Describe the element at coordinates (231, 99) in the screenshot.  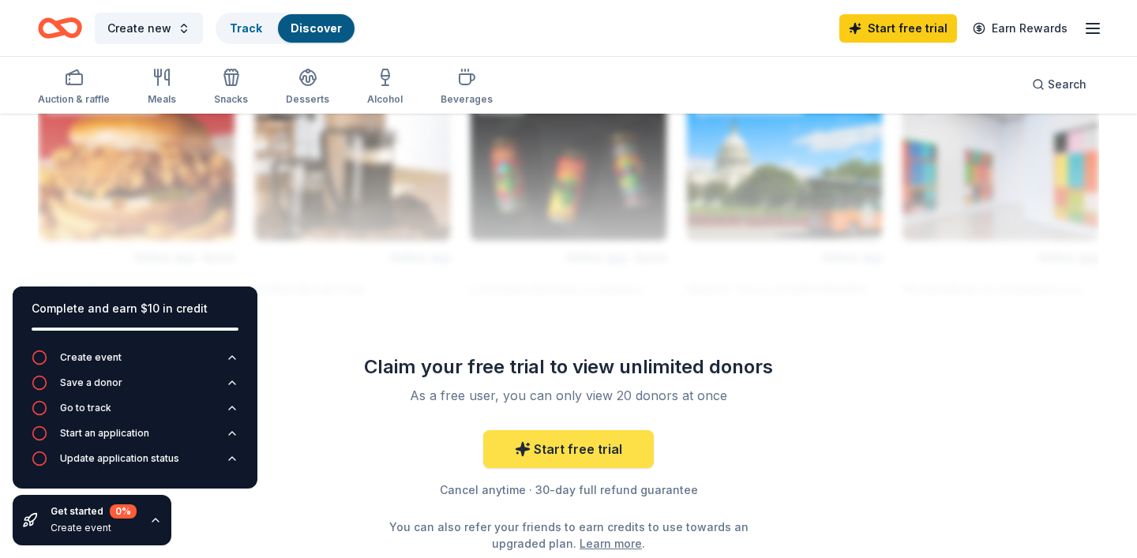
I see `div: Snacks` at that location.